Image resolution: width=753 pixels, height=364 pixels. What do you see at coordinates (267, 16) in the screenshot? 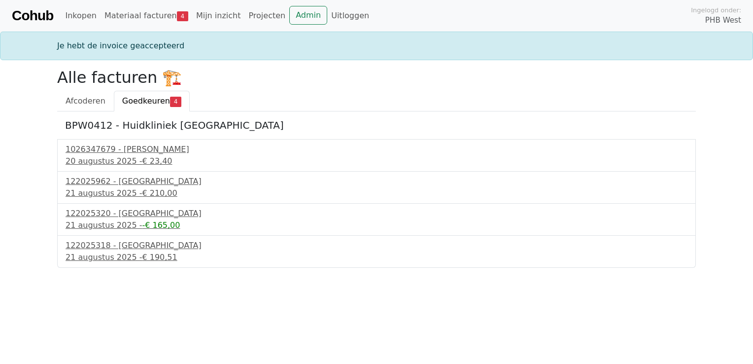
I see `a: Projecten` at bounding box center [267, 16].